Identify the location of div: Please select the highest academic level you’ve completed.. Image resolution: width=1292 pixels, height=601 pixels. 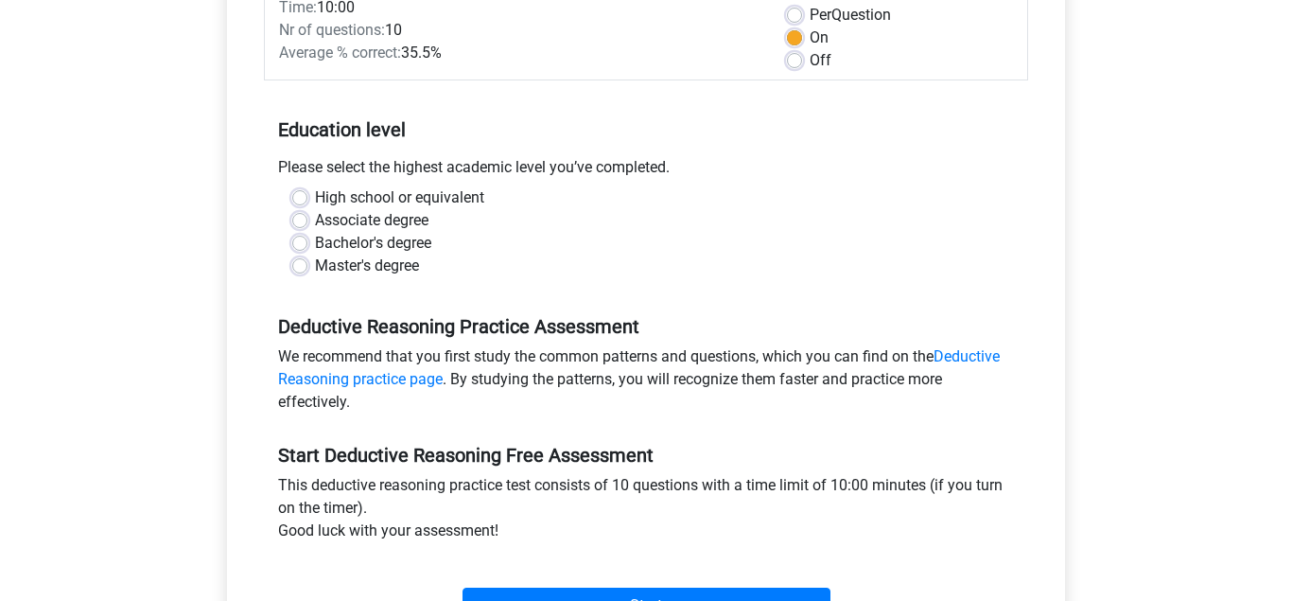
(646, 171).